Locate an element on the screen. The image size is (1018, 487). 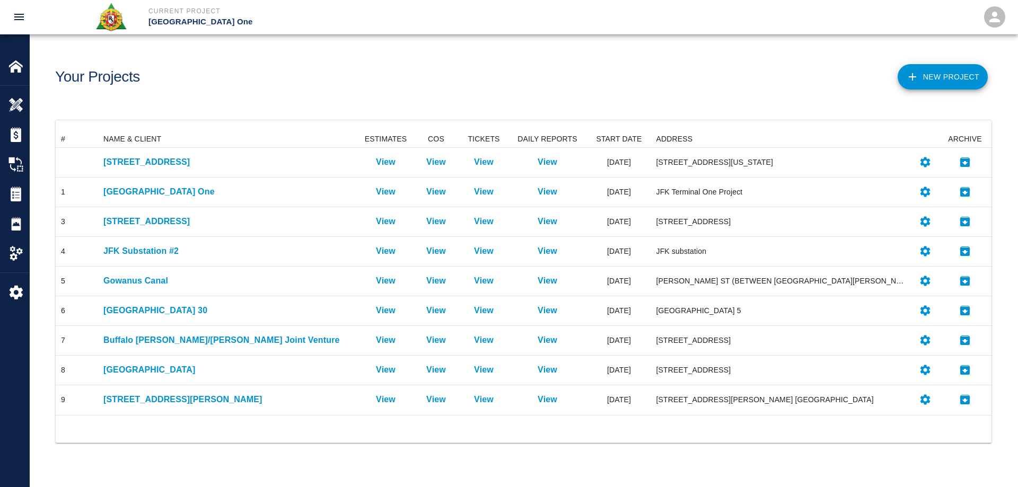
div: Chat Widget is located at coordinates (992, 462).